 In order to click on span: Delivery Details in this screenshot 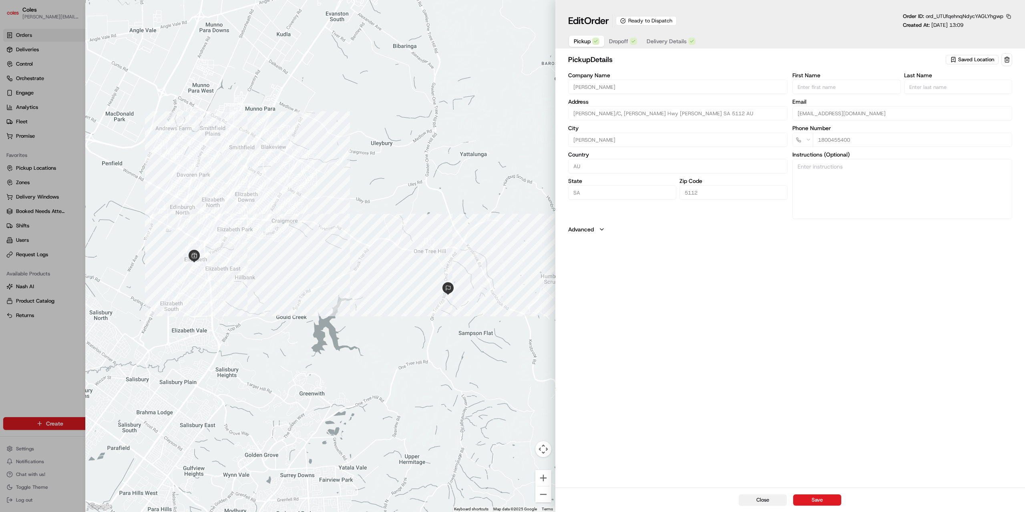, I will do `click(667, 41)`.